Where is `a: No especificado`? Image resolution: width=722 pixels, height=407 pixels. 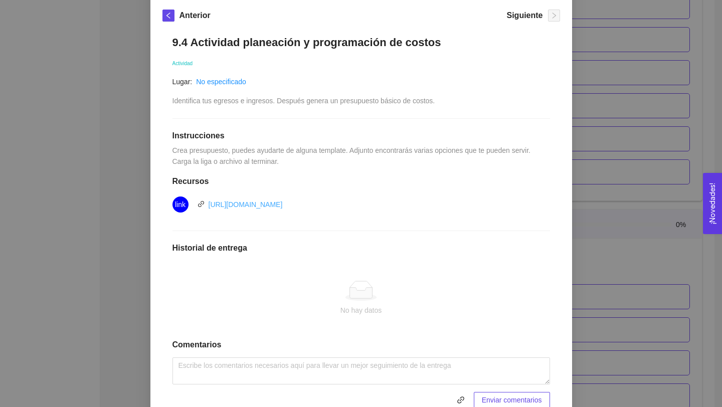
a: No especificado is located at coordinates (221, 82).